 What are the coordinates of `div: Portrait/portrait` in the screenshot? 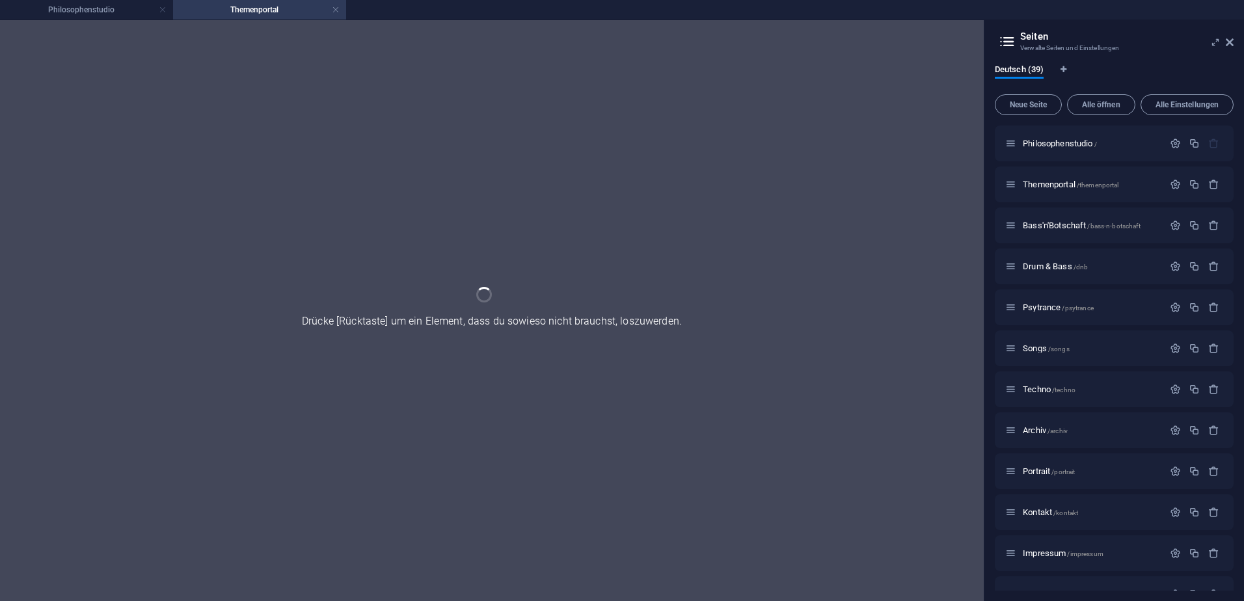 It's located at (1091, 471).